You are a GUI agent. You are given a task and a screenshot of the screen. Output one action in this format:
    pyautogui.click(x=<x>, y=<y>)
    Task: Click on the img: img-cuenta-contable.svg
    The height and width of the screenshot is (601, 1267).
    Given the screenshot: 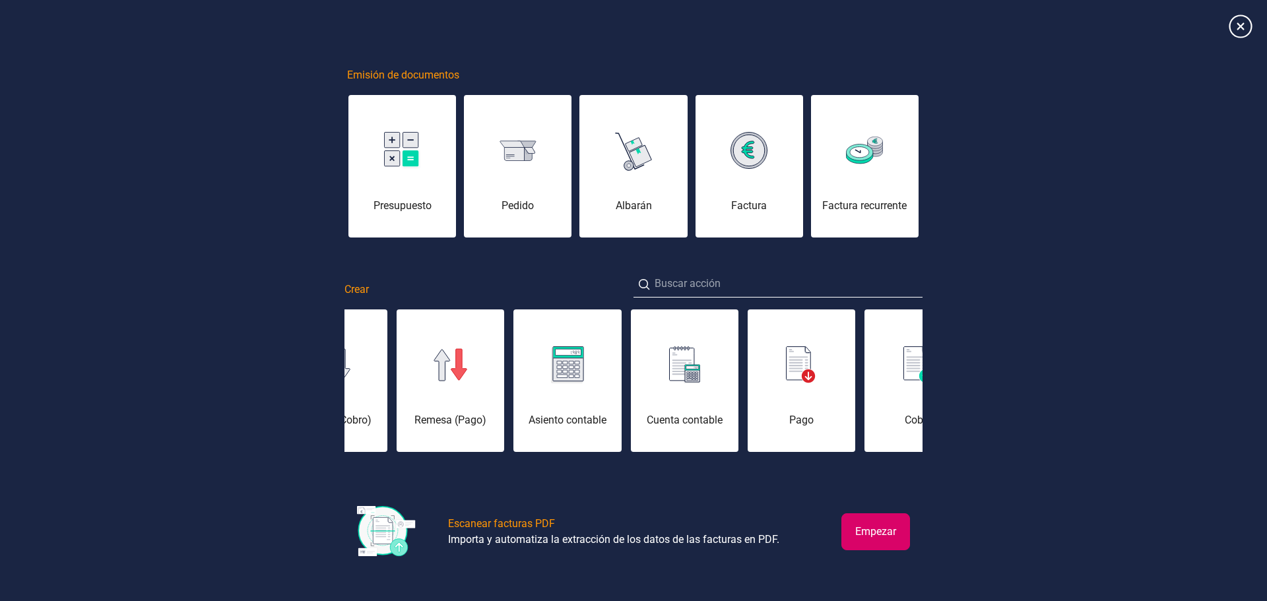 What is the action you would take?
    pyautogui.click(x=684, y=365)
    